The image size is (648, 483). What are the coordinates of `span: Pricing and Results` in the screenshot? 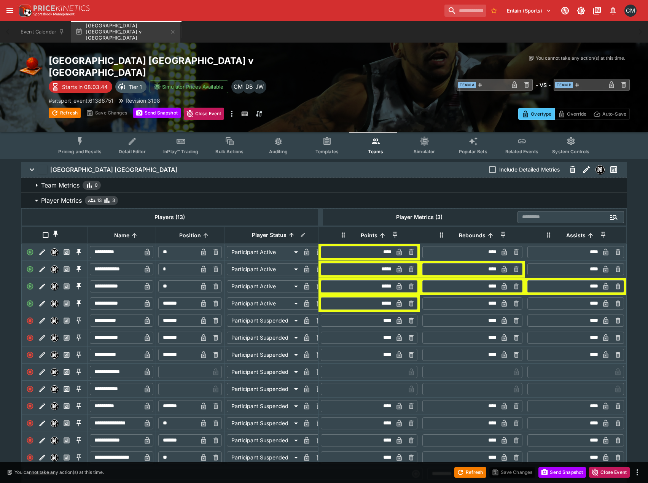 It's located at (80, 151).